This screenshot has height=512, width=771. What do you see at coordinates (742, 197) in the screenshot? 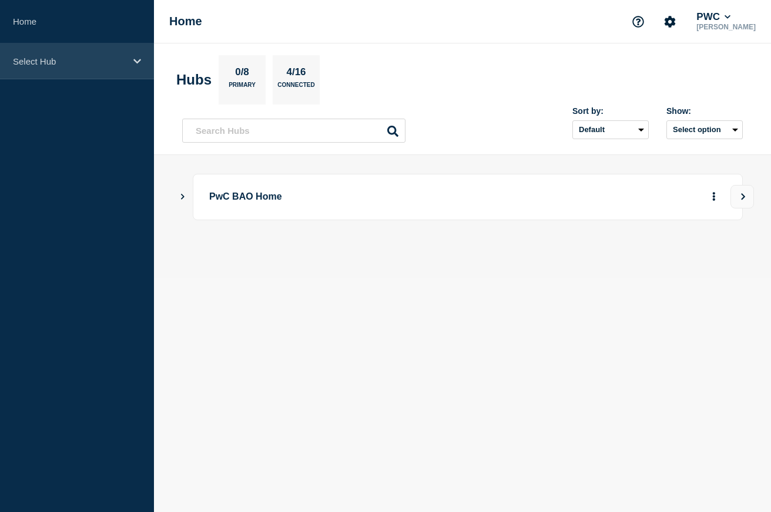
I see `button: View` at bounding box center [742, 197].